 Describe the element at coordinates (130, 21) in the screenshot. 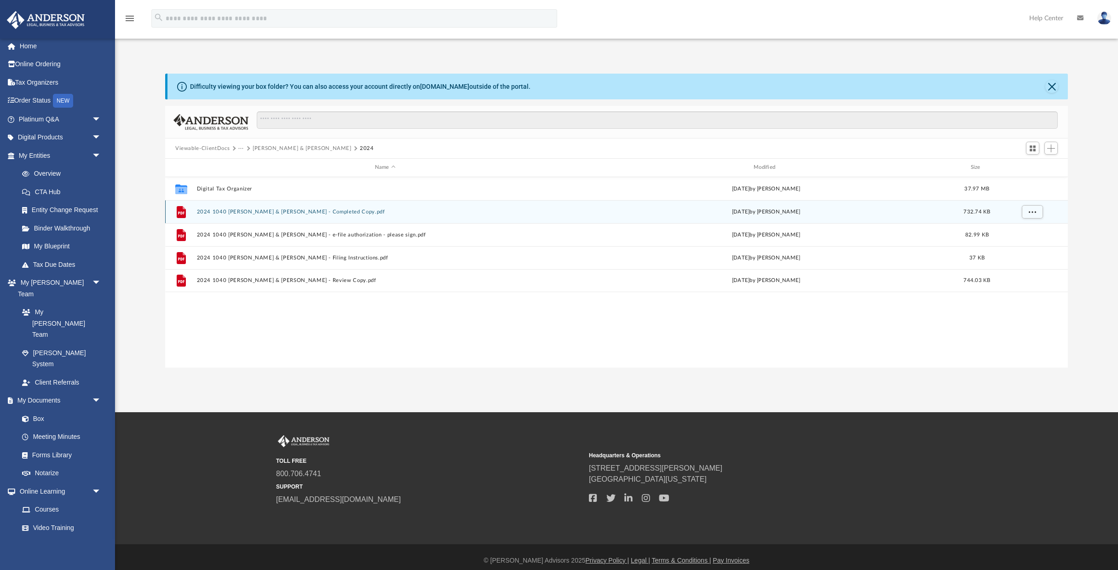

I see `a: menu` at that location.